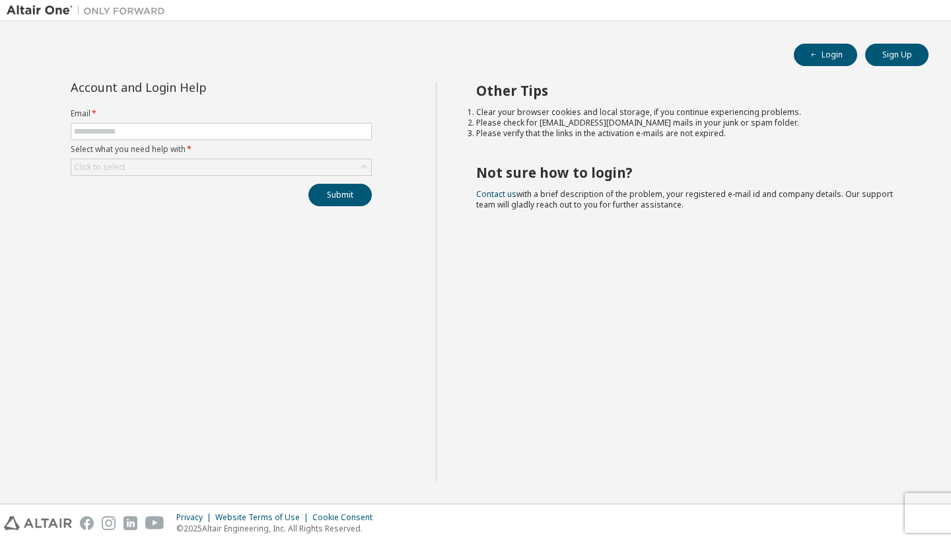  Describe the element at coordinates (130, 522) in the screenshot. I see `img: linkedin.svg` at that location.